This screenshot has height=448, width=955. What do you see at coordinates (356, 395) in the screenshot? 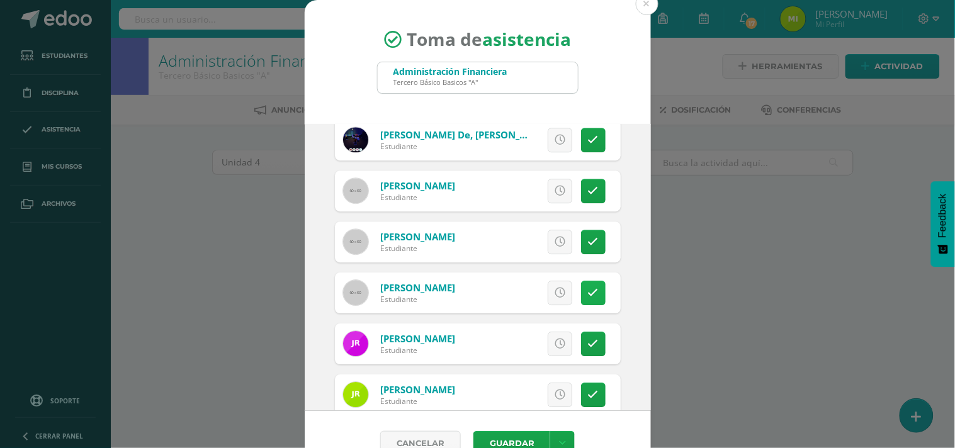
I see `img: bc0d26d1a31033c1ca78c1618a965288.png` at bounding box center [356, 395].